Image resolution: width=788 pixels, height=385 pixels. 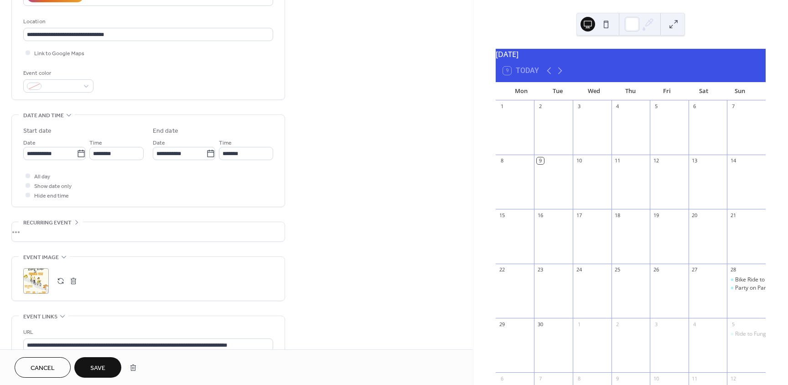 What do you see at coordinates (59, 53) in the screenshot?
I see `span: Link to Google Maps` at bounding box center [59, 53].